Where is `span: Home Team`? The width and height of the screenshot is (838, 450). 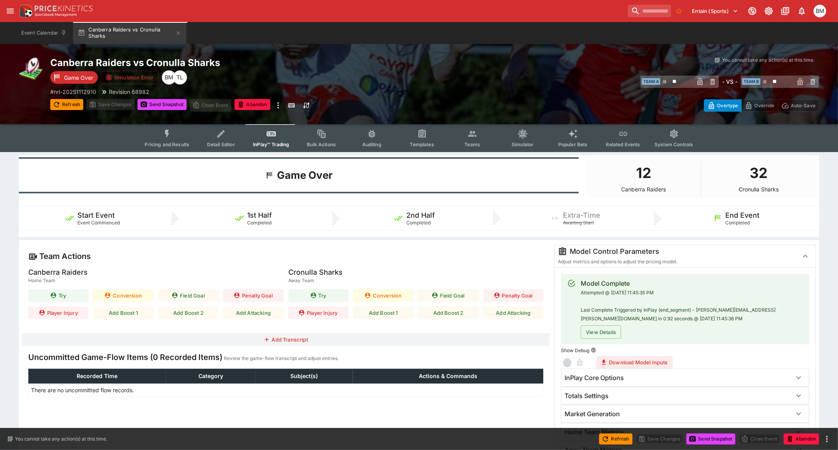
span: Home Team is located at coordinates (58, 280).